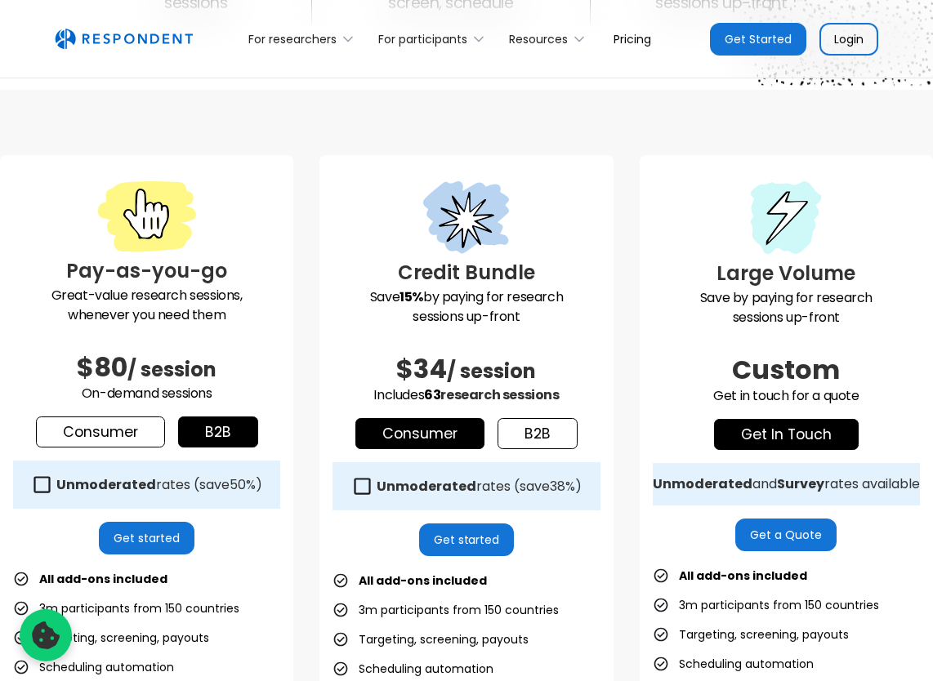 Image resolution: width=933 pixels, height=681 pixels. Describe the element at coordinates (786, 274) in the screenshot. I see `h3: Large Volume` at that location.